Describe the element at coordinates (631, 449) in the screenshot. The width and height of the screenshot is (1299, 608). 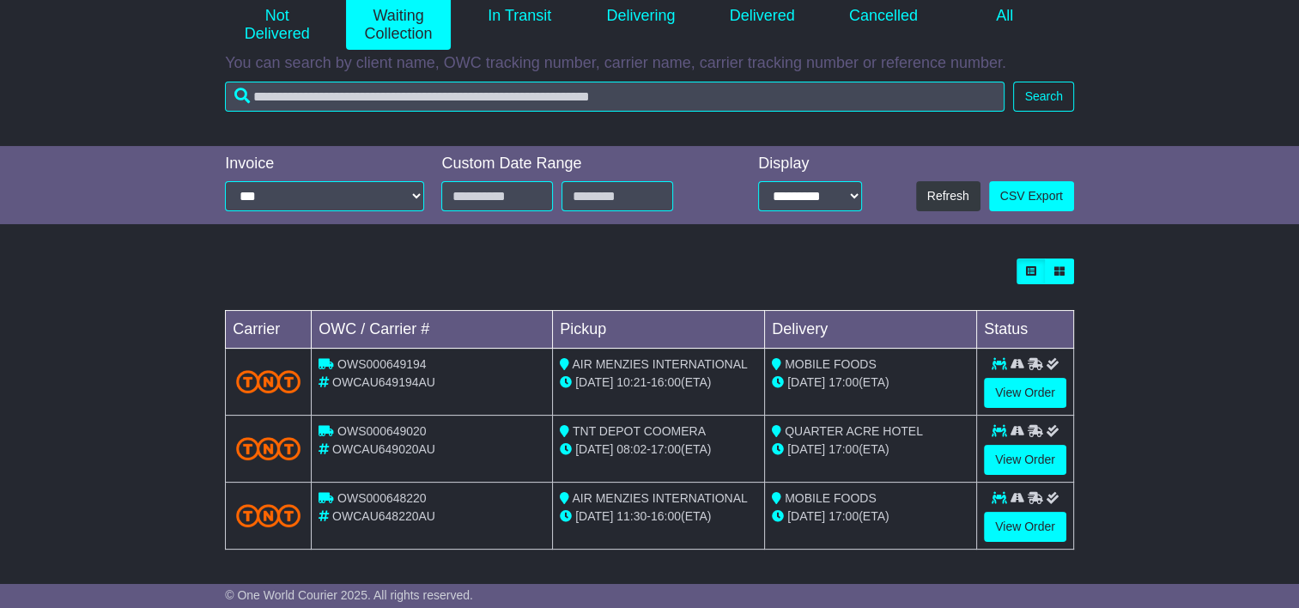
I see `span: 08:02` at that location.